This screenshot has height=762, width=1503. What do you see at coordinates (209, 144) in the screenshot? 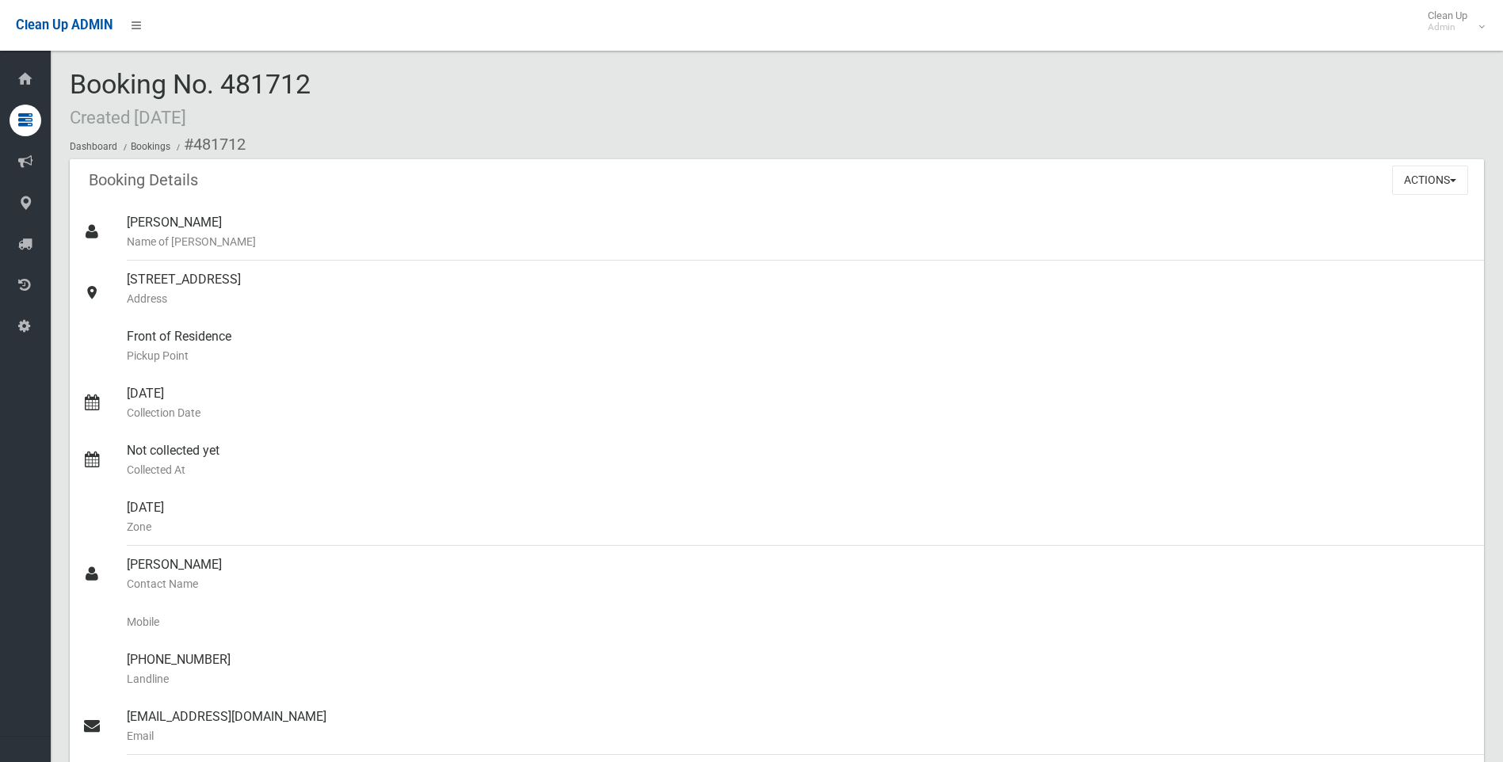
I see `li: #481712` at bounding box center [209, 144].